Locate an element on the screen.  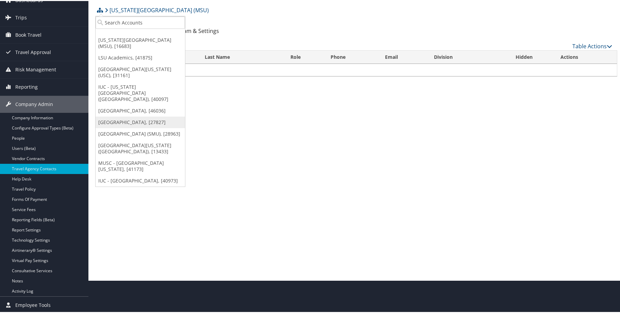
a: Team & Settings is located at coordinates (198, 30).